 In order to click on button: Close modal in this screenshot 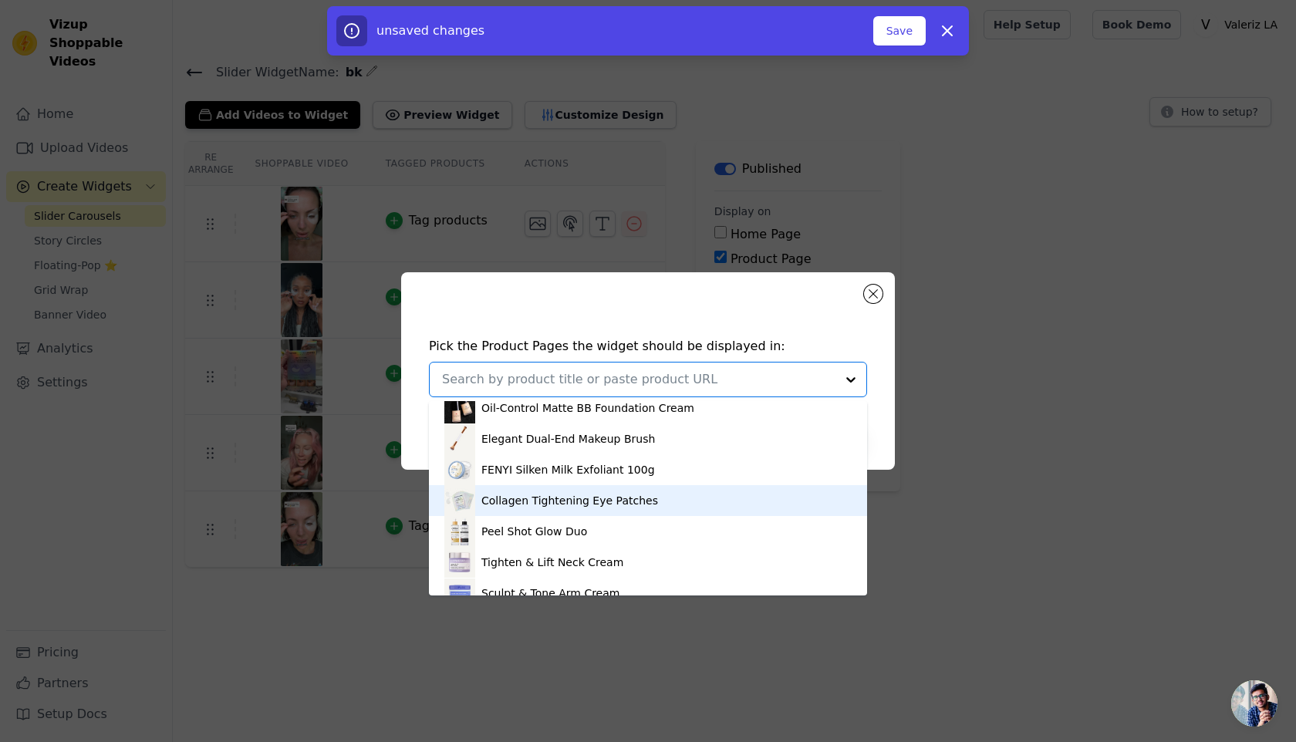, I will do `click(873, 294)`.